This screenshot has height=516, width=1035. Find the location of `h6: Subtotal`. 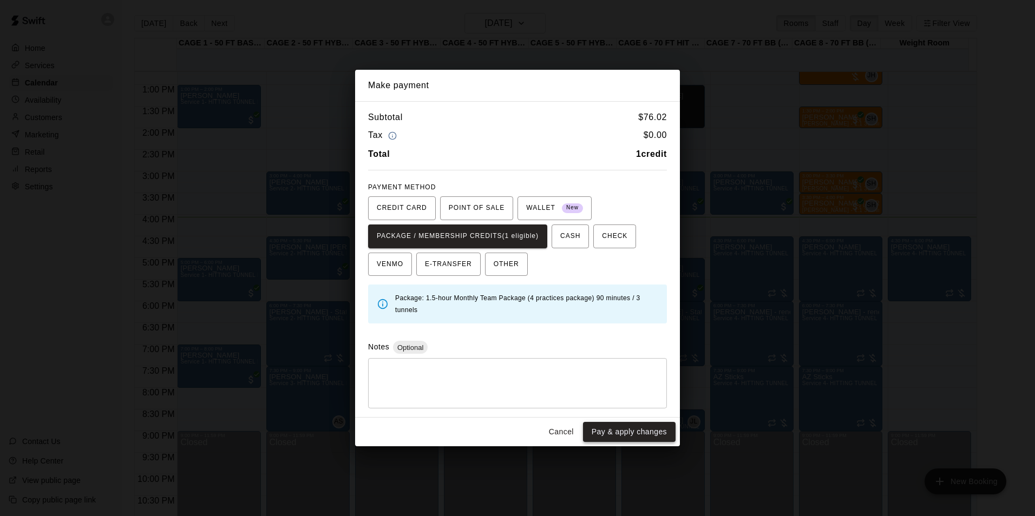

h6: Subtotal is located at coordinates (385, 117).